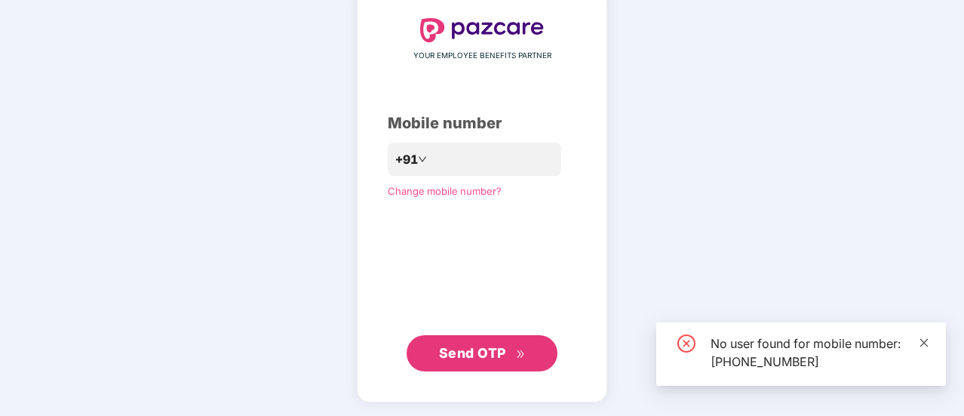 The width and height of the screenshot is (964, 416). What do you see at coordinates (444, 191) in the screenshot?
I see `a: Change mobile number?` at bounding box center [444, 191].